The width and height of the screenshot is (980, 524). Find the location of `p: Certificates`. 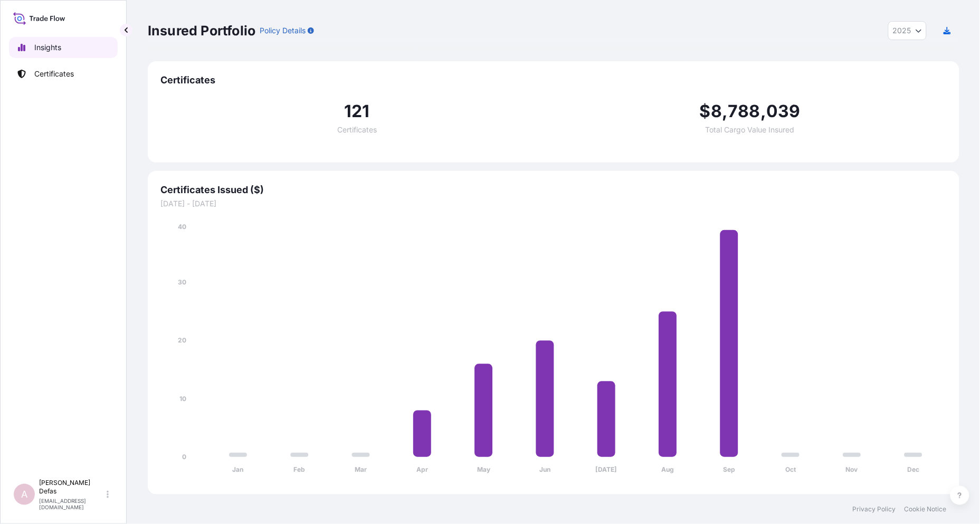

p: Certificates is located at coordinates (54, 74).